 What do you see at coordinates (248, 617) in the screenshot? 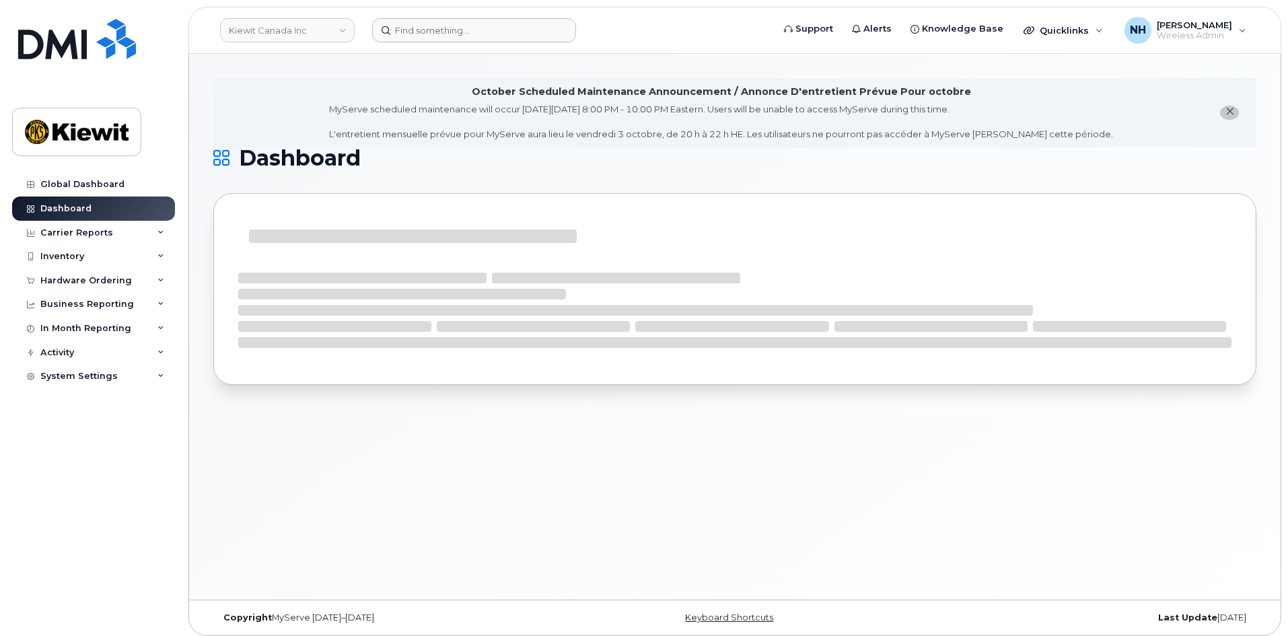
I see `strong: Copyright` at bounding box center [248, 617].